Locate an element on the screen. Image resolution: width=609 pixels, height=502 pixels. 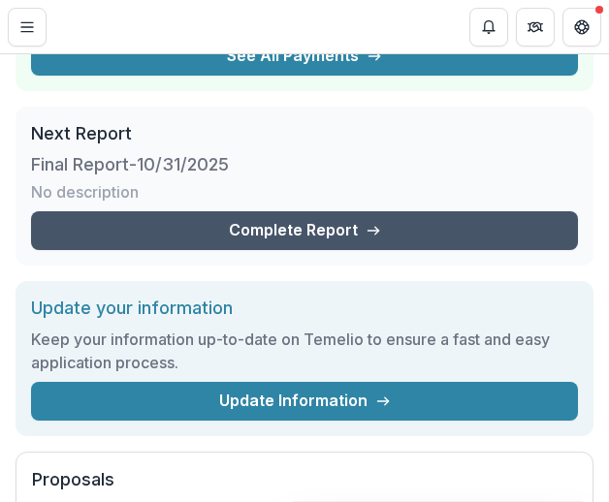
h2: Next Report is located at coordinates (304, 134).